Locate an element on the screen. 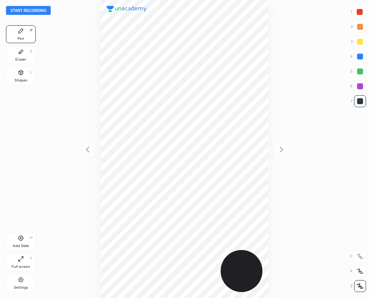  div: Add Slide is located at coordinates (21, 246).